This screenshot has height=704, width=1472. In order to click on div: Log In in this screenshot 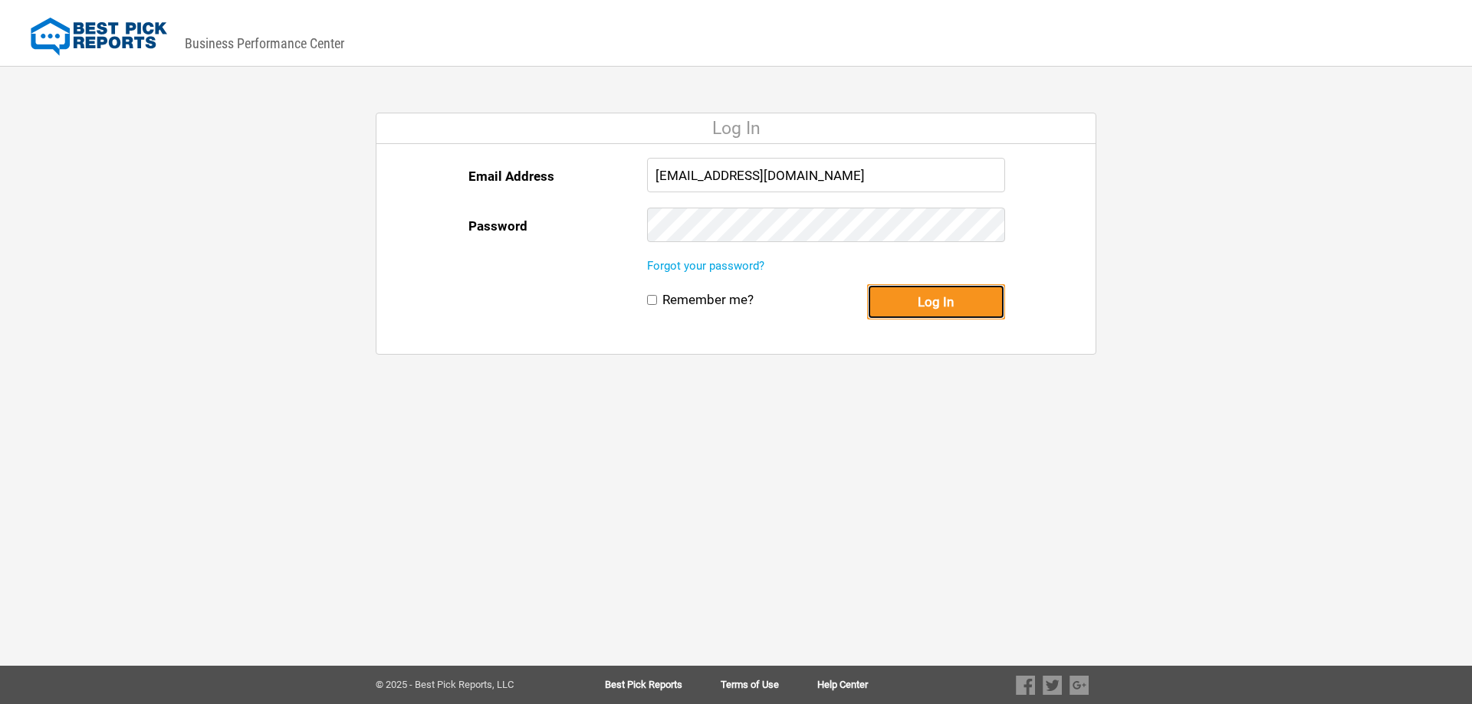, I will do `click(736, 129)`.